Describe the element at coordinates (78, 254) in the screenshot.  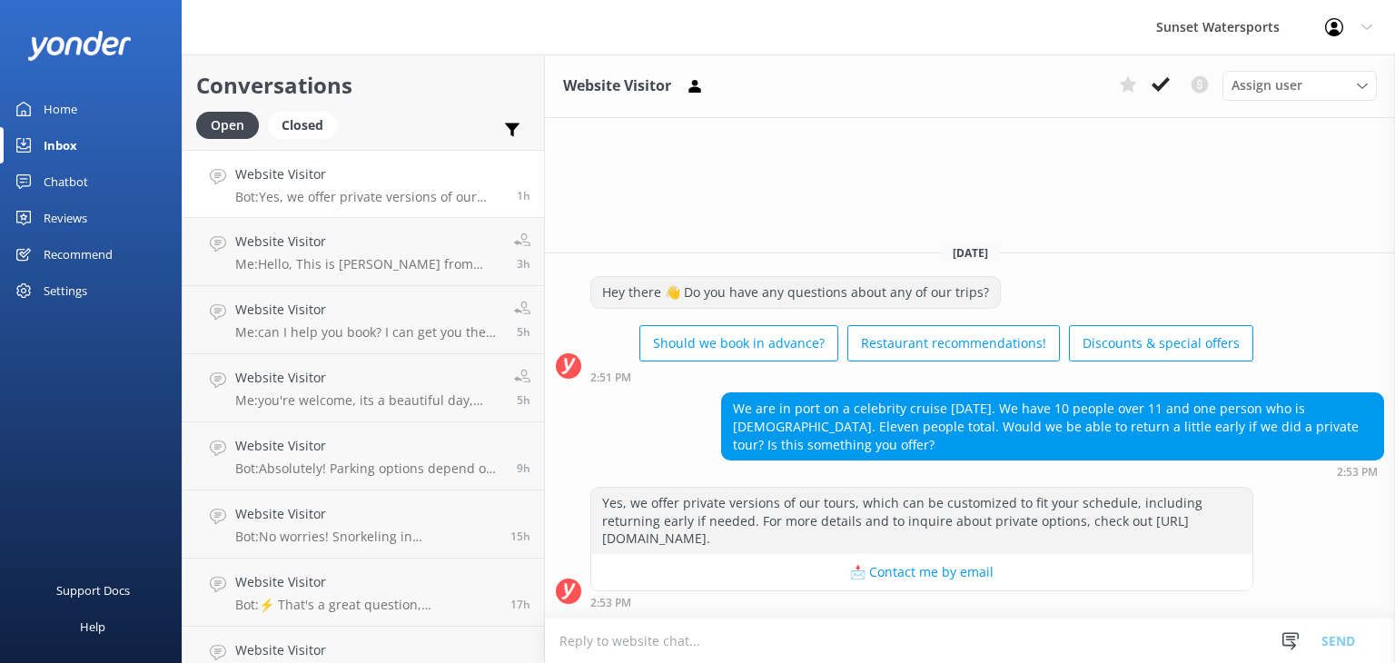
I see `div: Recommend` at that location.